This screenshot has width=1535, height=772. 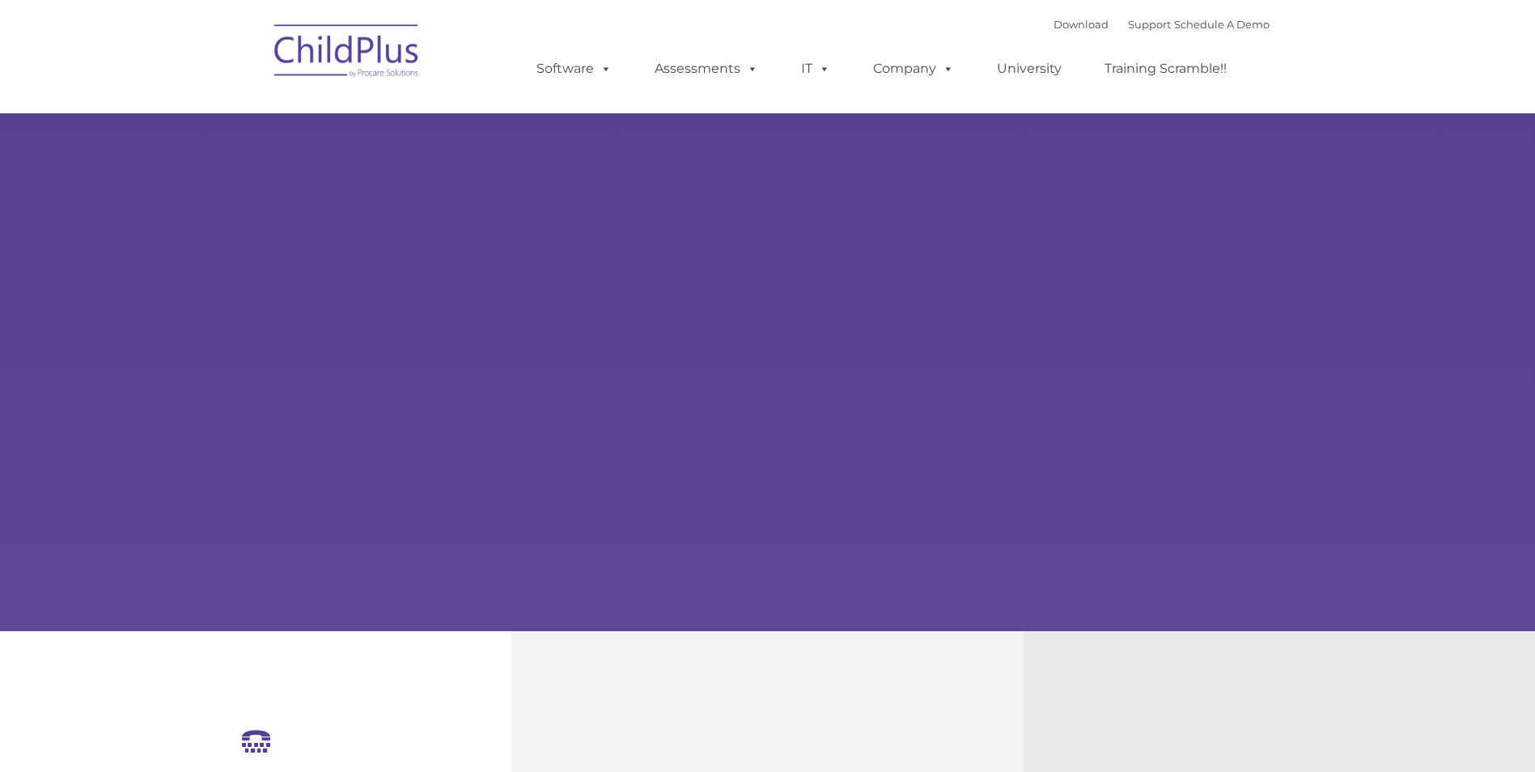 What do you see at coordinates (1222, 24) in the screenshot?
I see `a: Schedule A Demo` at bounding box center [1222, 24].